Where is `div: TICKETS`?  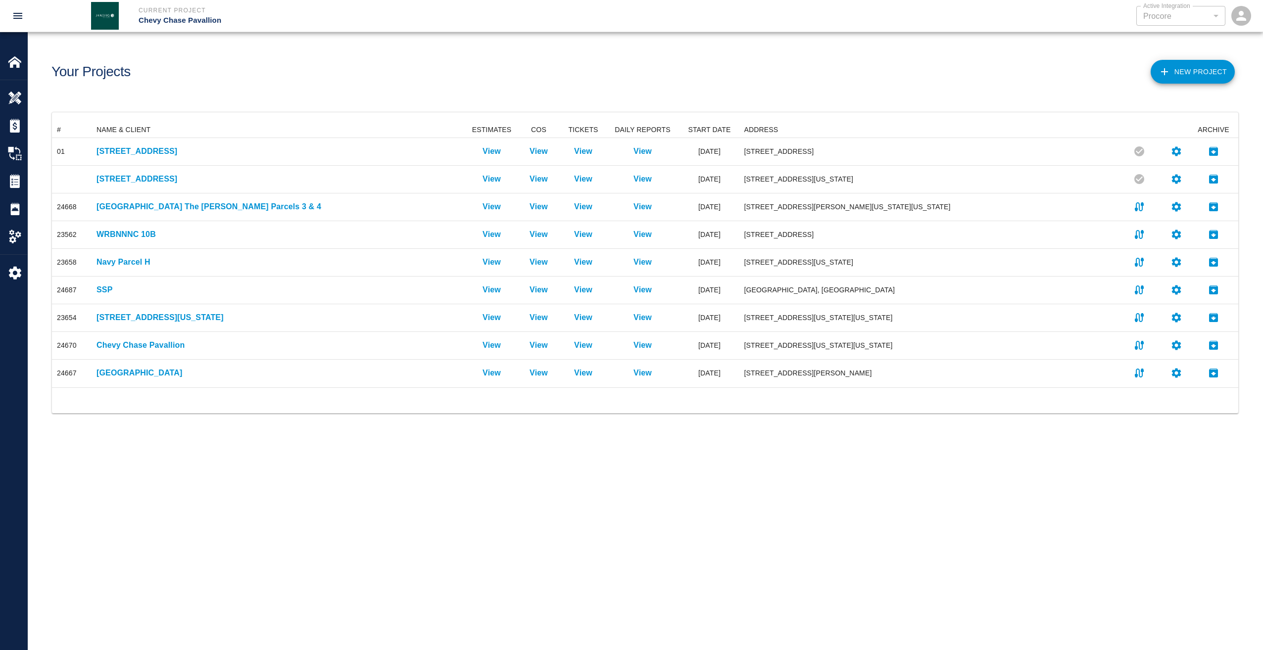
div: TICKETS is located at coordinates (583, 130).